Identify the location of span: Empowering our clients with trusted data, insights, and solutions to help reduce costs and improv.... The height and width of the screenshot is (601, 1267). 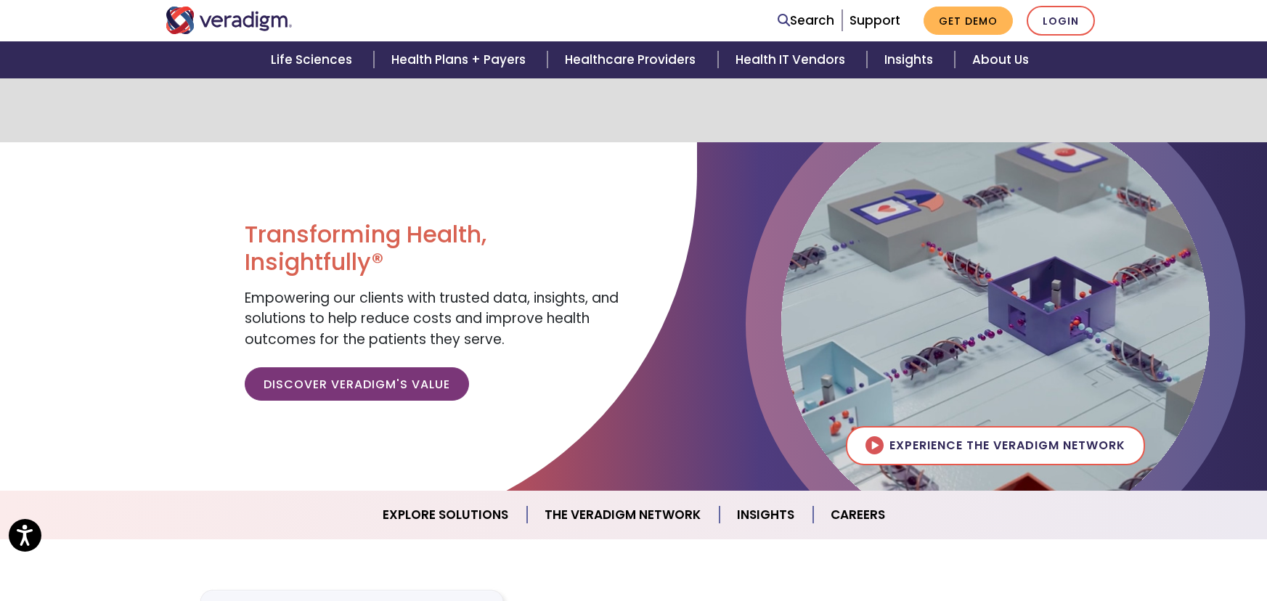
(431, 319).